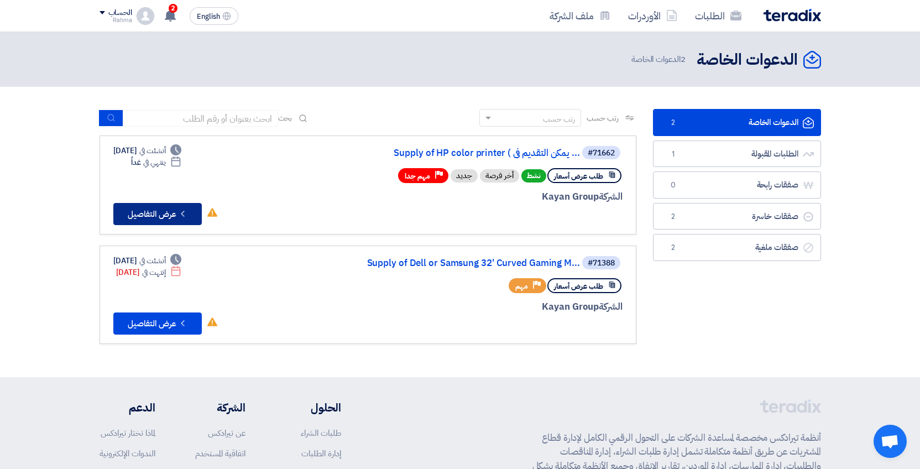  What do you see at coordinates (580, 15) in the screenshot?
I see `a: ملف الشركة` at bounding box center [580, 15].